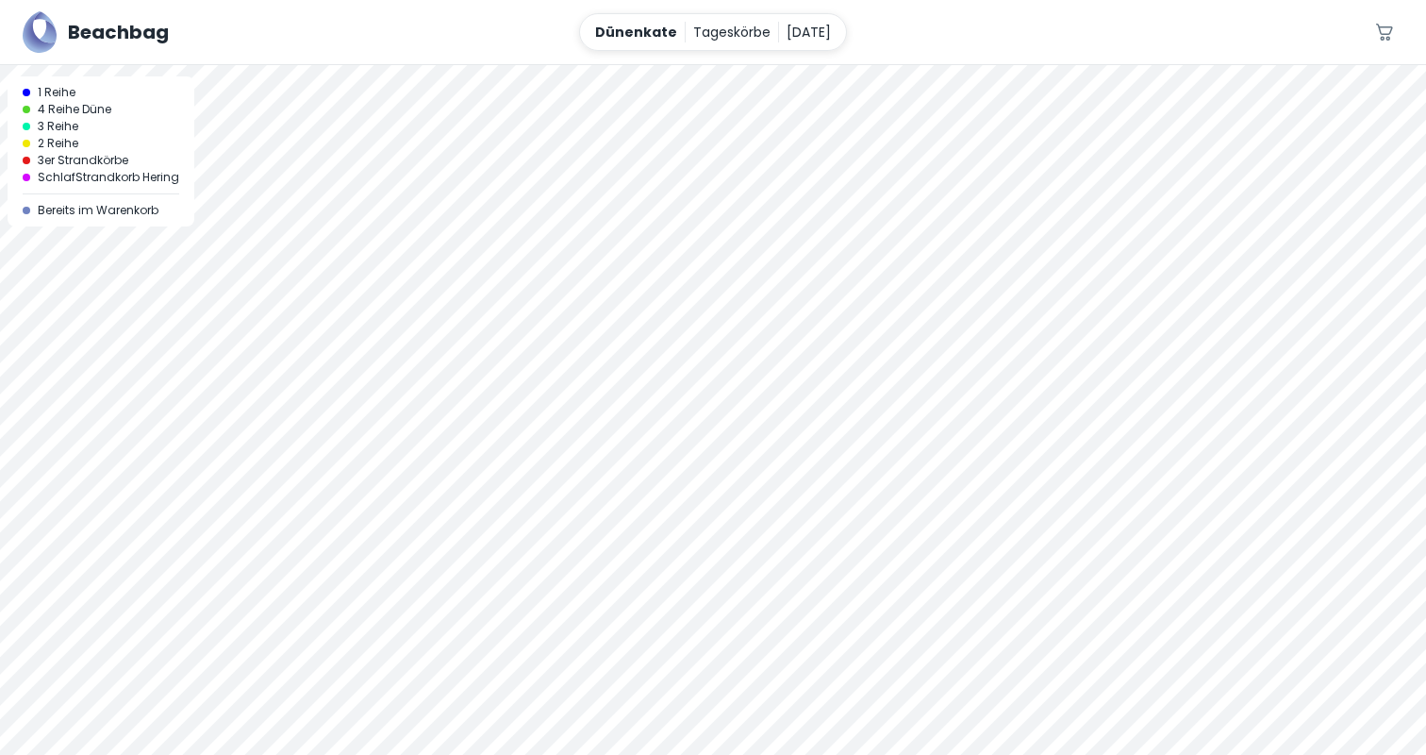 The width and height of the screenshot is (1426, 755). Describe the element at coordinates (98, 210) in the screenshot. I see `span: Bereits im Warenkorb` at that location.